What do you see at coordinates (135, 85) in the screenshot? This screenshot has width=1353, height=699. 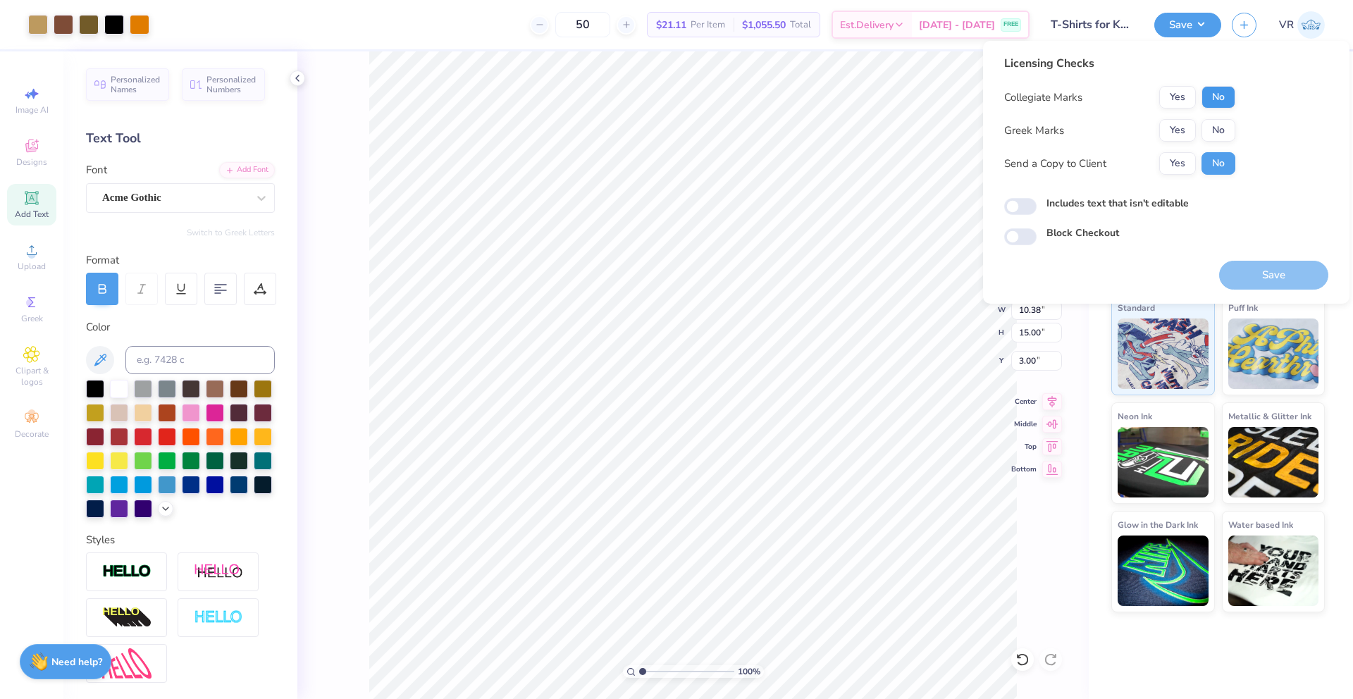 I see `span: Personalized Names` at bounding box center [135, 85].